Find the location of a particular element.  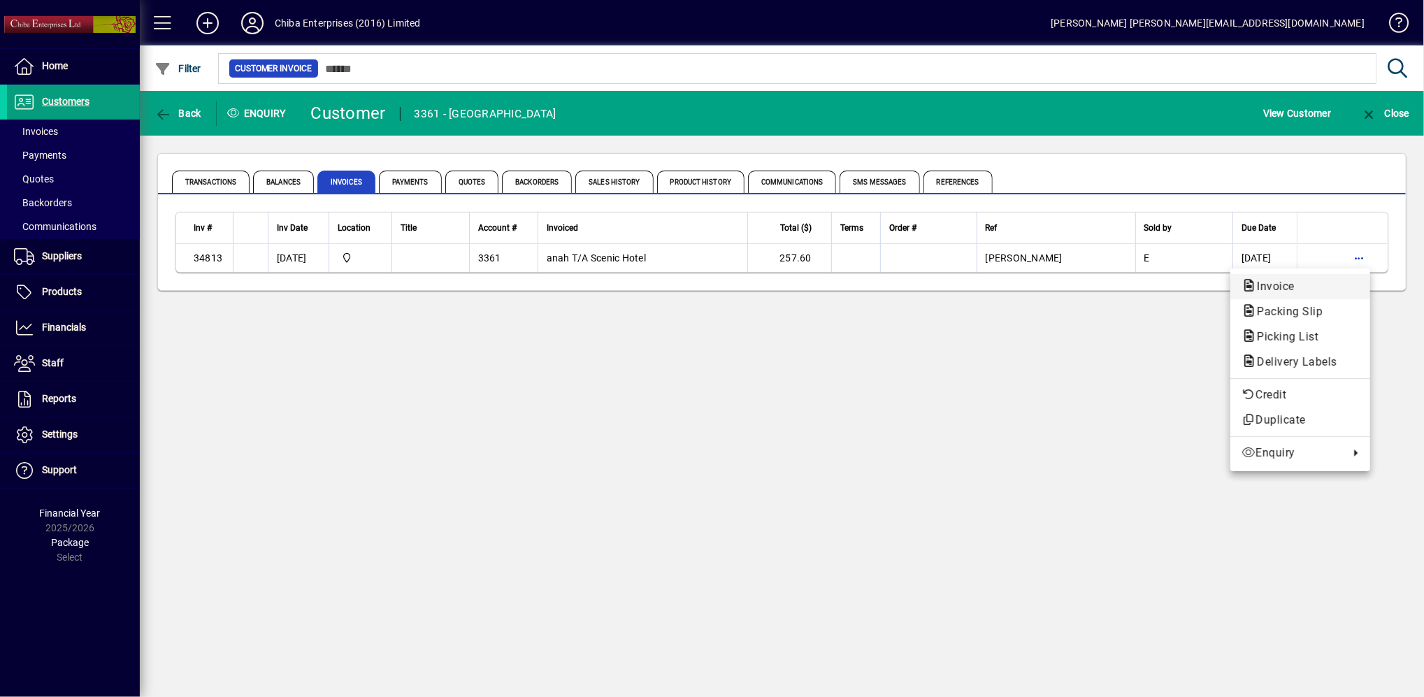

span: Delivery Labels is located at coordinates (1292, 361).